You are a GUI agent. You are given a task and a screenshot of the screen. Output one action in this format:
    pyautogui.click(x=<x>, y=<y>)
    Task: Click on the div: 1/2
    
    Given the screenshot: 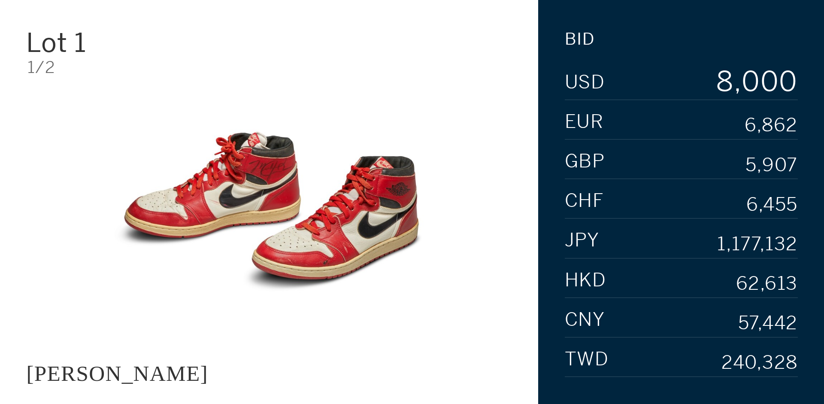 What is the action you would take?
    pyautogui.click(x=270, y=67)
    